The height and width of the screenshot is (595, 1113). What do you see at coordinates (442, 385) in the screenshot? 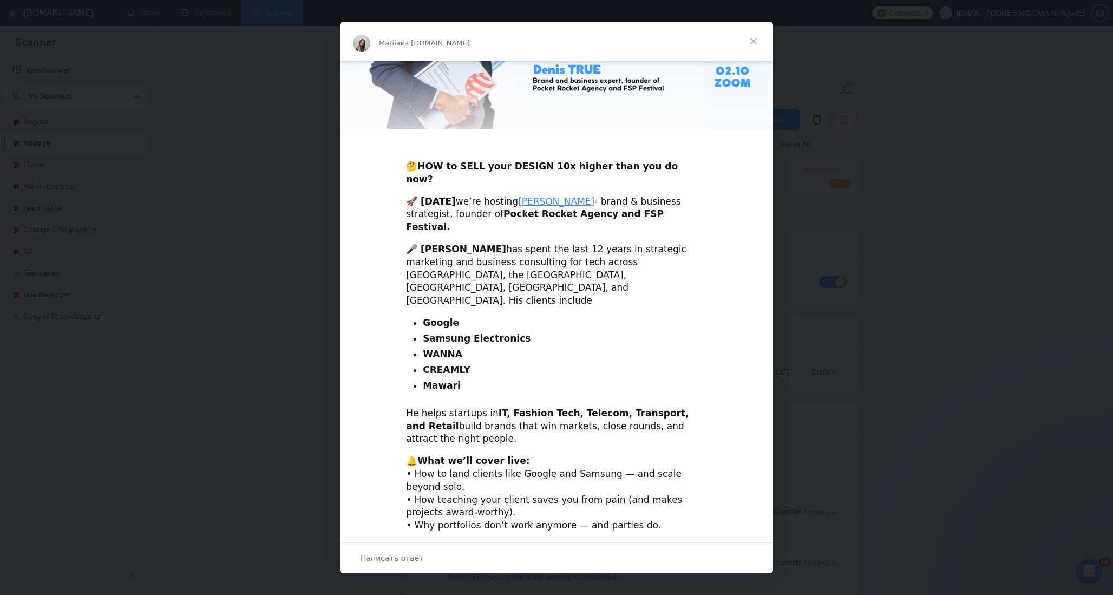
I see `b: Mawari` at bounding box center [442, 385].